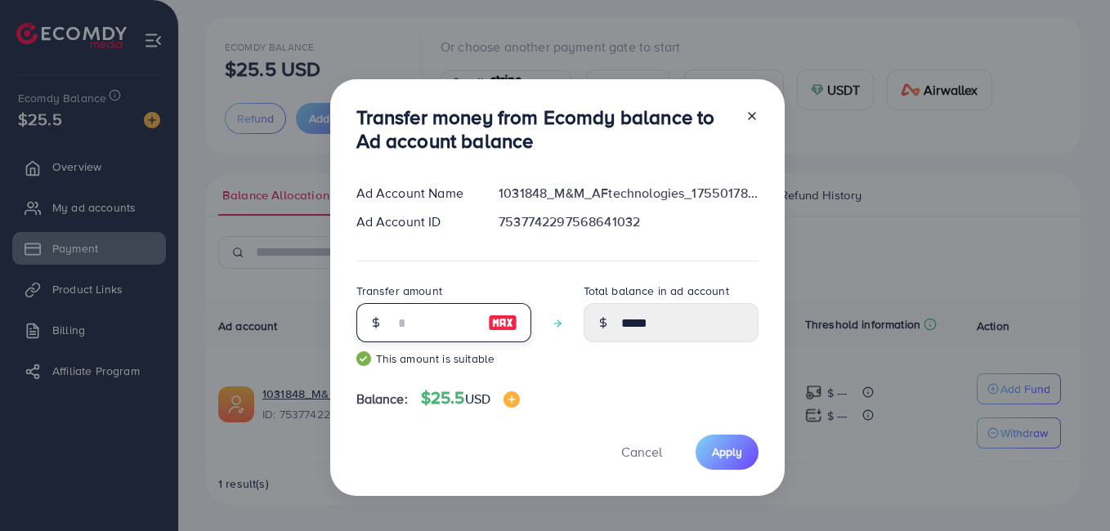 This screenshot has width=1110, height=531. What do you see at coordinates (641, 452) in the screenshot?
I see `span: Cancel` at bounding box center [641, 452].